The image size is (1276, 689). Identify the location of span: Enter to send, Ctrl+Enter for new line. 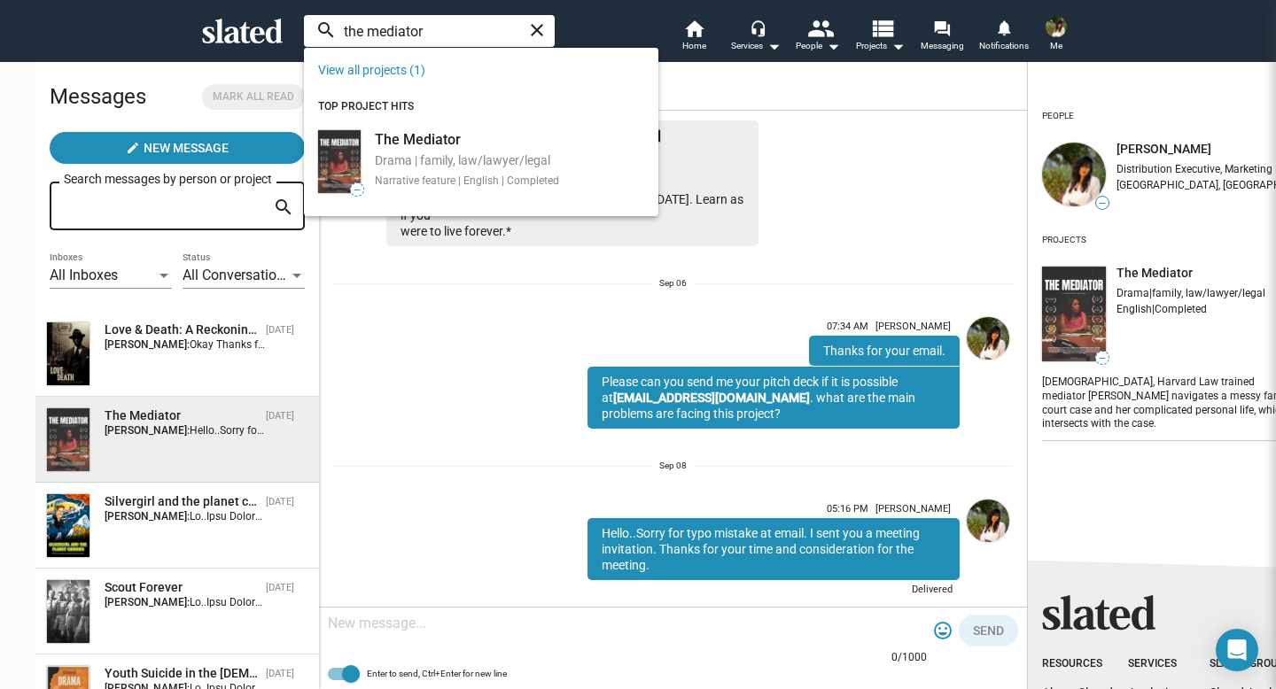
(437, 674).